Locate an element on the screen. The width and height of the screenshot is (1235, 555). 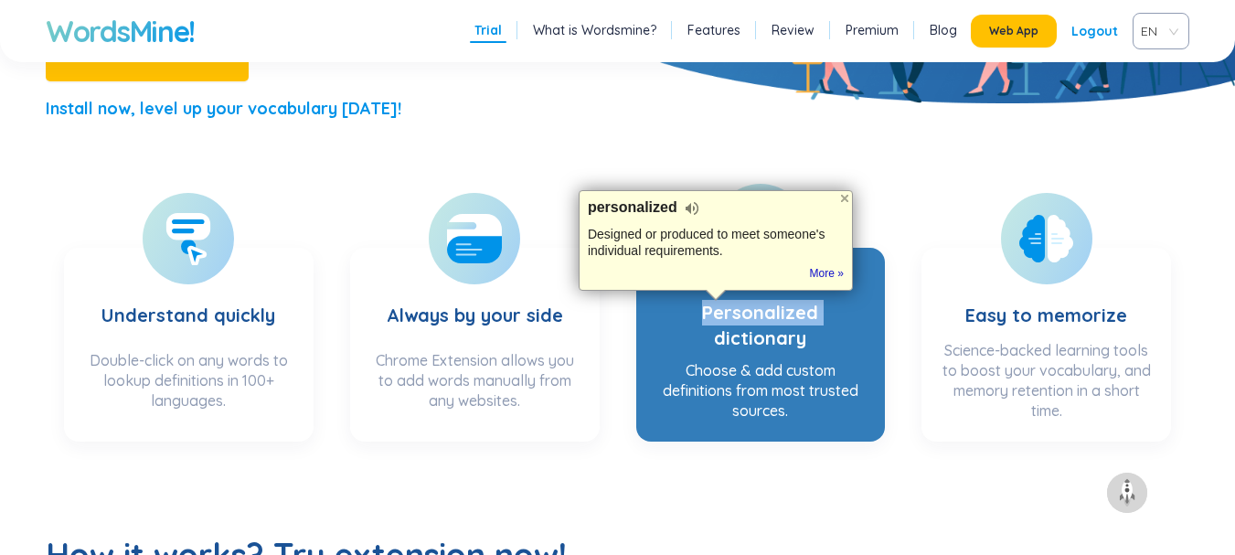
a: What is Wordsmine? is located at coordinates (594, 30).